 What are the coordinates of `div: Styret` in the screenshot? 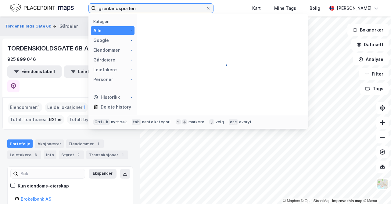 It's located at (71, 154).